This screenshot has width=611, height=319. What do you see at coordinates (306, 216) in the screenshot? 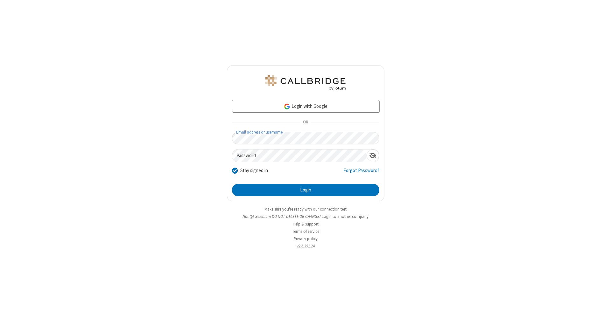
I see `li: Not QA Selenium DO NOT DELETE OR CHANGE?` at bounding box center [306, 216].